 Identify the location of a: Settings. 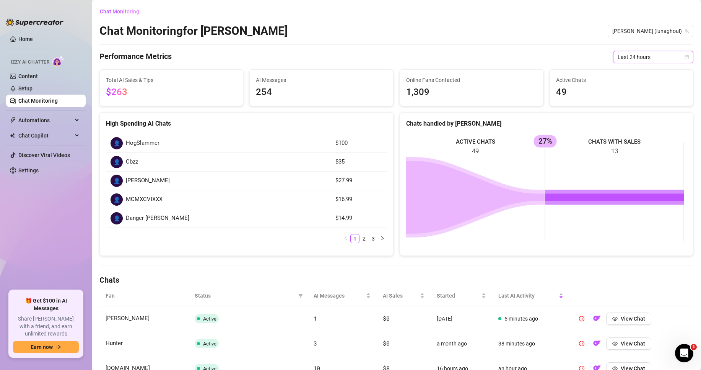
(28, 170).